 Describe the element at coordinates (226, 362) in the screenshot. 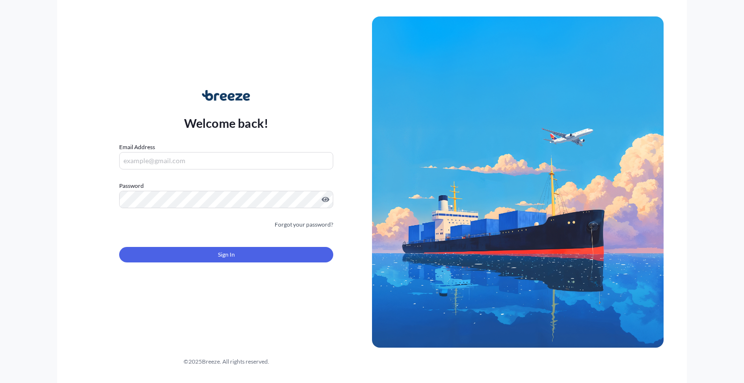

I see `div: © 2025 Breeze. All rights reserved.` at that location.